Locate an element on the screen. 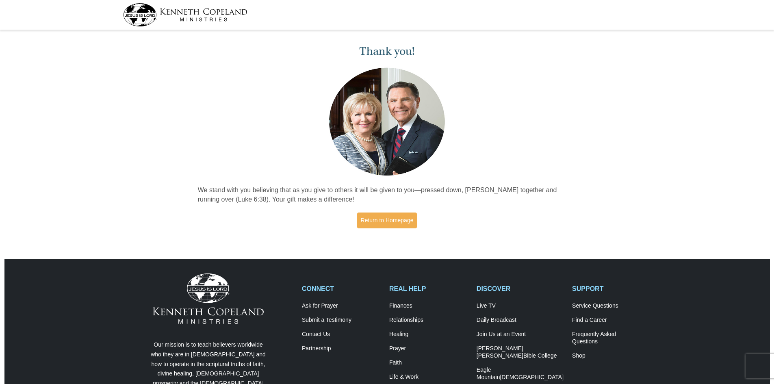  span: Bible College is located at coordinates (540, 355).